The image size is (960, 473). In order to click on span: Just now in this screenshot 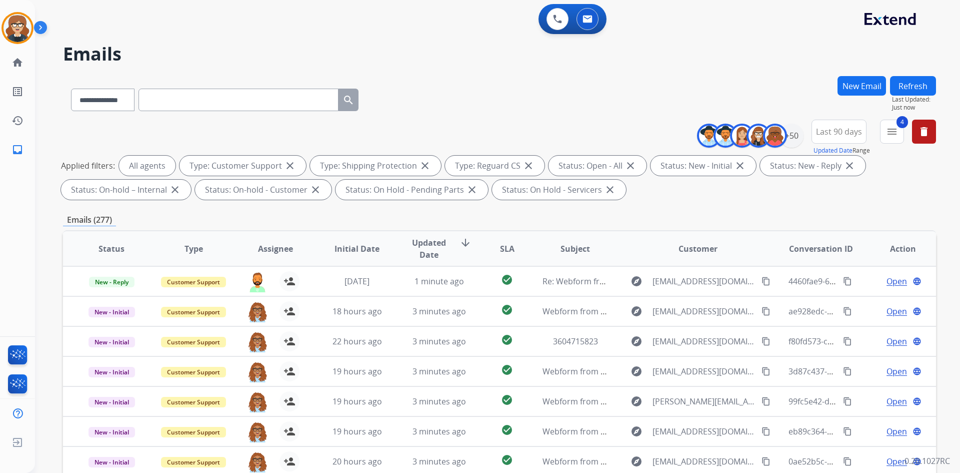, I will do `click(914, 108)`.